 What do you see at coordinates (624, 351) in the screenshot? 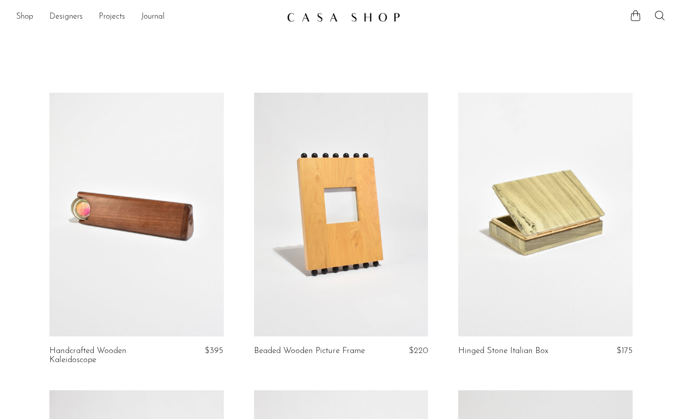
I see `span: $175` at bounding box center [624, 351].